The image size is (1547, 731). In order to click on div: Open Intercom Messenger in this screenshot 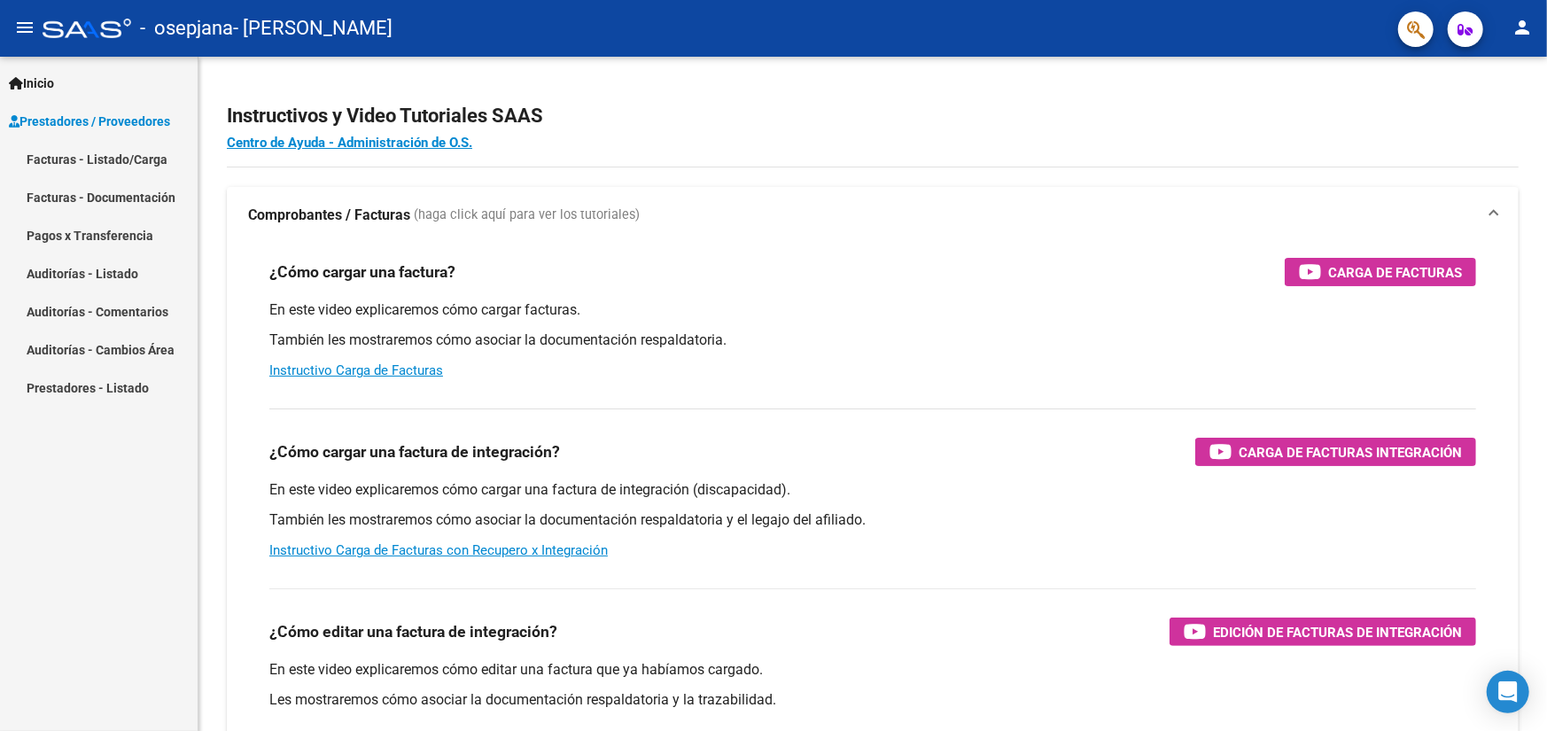, I will do `click(1508, 692)`.